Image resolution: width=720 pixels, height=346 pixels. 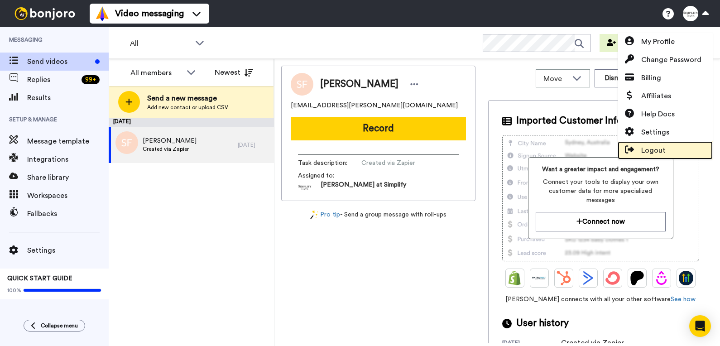 I want to click on span: Task description :, so click(x=330, y=163).